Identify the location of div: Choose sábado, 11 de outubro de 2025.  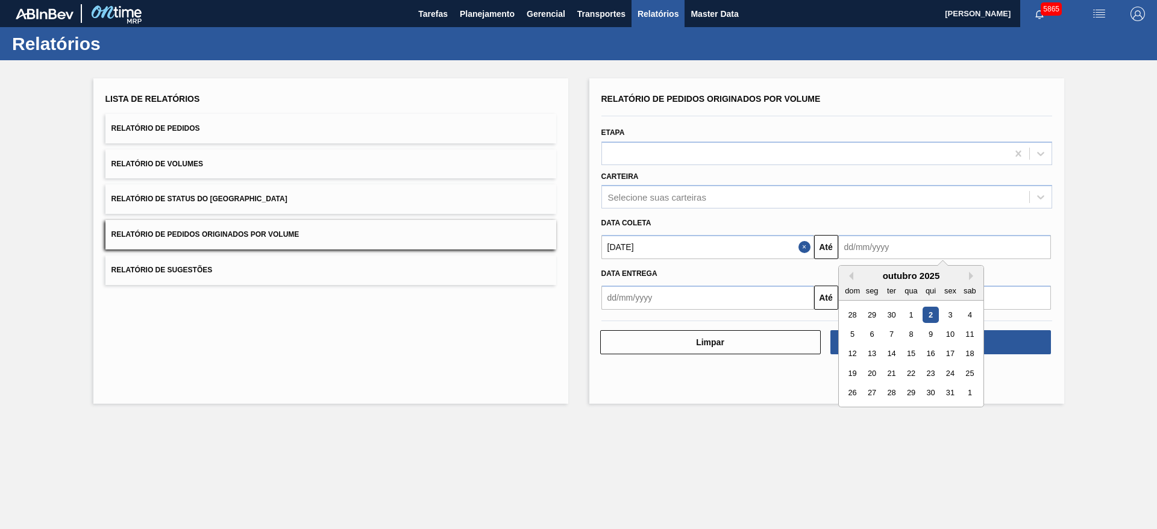
(969, 334).